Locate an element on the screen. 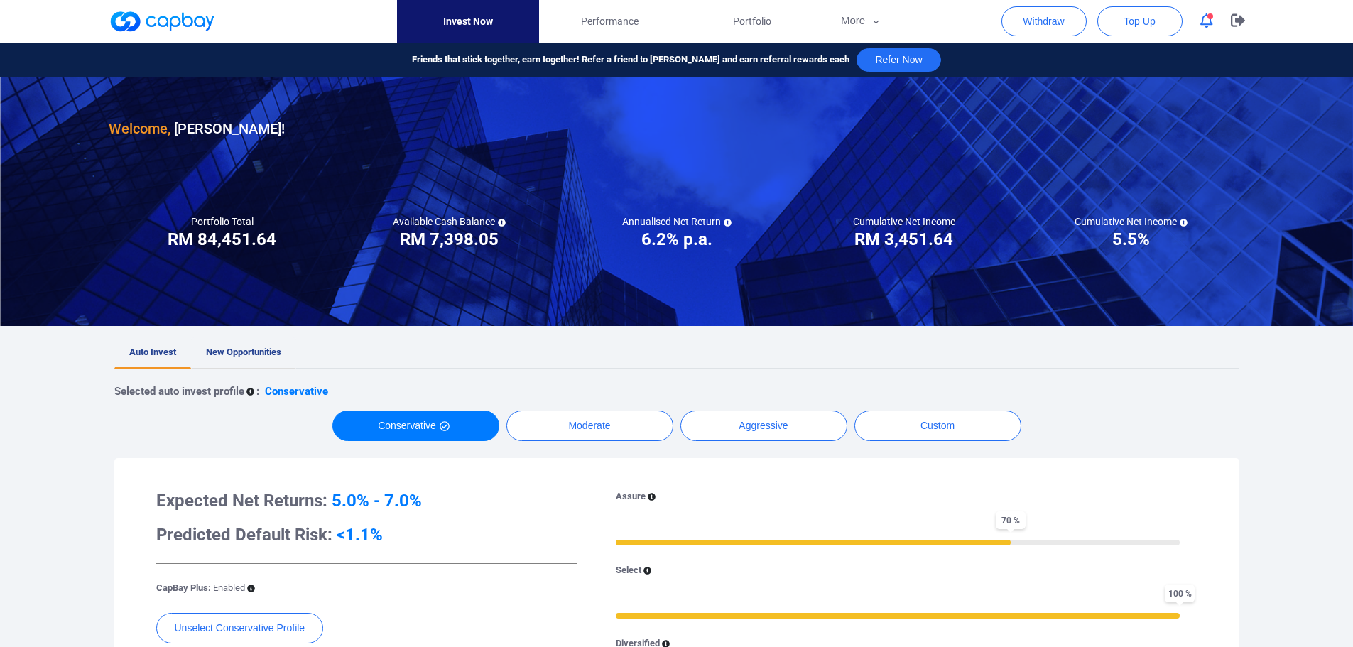  button: Refer Now is located at coordinates (899, 60).